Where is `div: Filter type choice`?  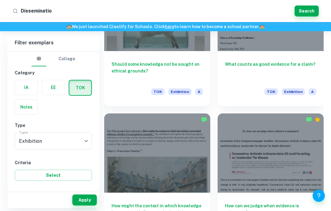 div: Filter type choice is located at coordinates (53, 59).